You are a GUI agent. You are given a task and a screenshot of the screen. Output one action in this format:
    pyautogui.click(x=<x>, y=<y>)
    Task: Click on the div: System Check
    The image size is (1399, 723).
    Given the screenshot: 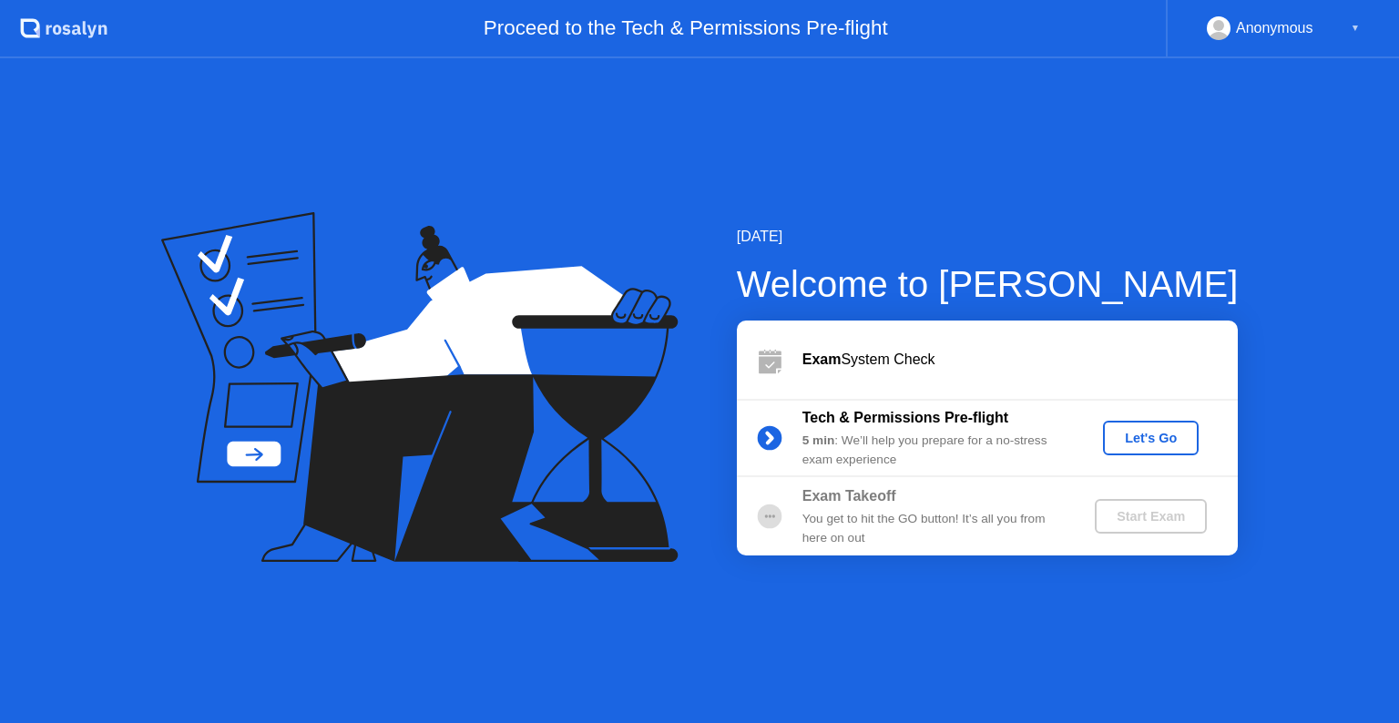 What is the action you would take?
    pyautogui.click(x=1020, y=360)
    